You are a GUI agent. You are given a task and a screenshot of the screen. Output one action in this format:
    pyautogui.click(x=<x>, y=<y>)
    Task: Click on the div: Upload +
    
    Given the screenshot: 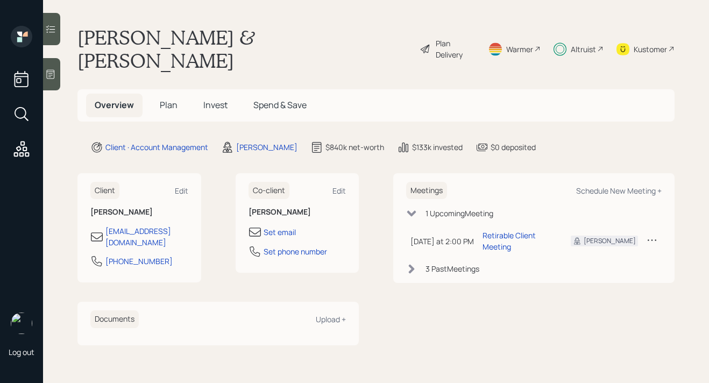 What is the action you would take?
    pyautogui.click(x=331, y=319)
    